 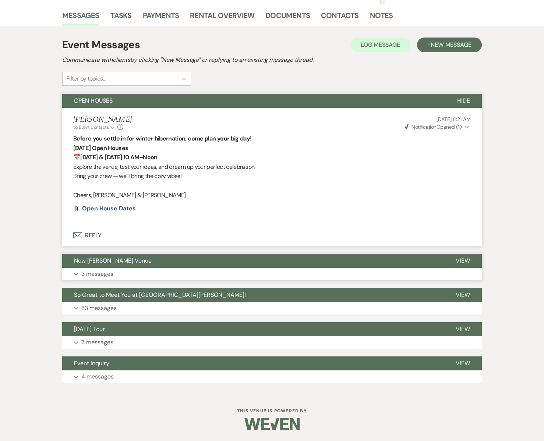 I want to click on span: Open House dates, so click(x=109, y=208).